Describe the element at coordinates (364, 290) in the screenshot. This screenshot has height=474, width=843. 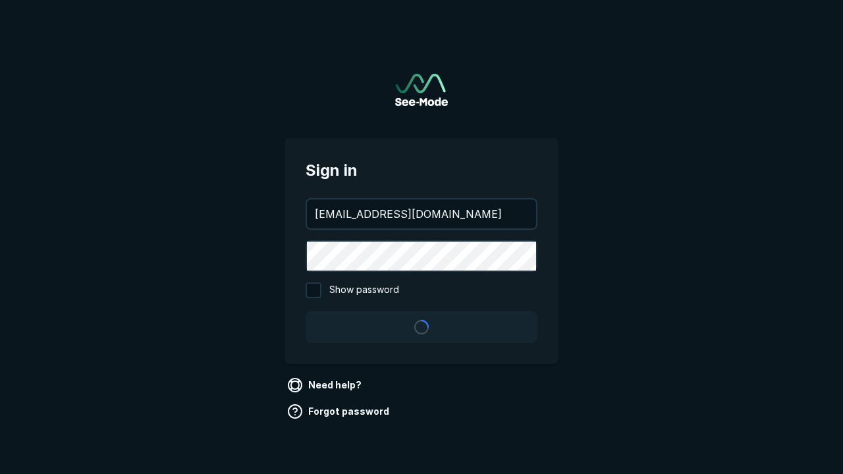
I see `span: Show password` at that location.